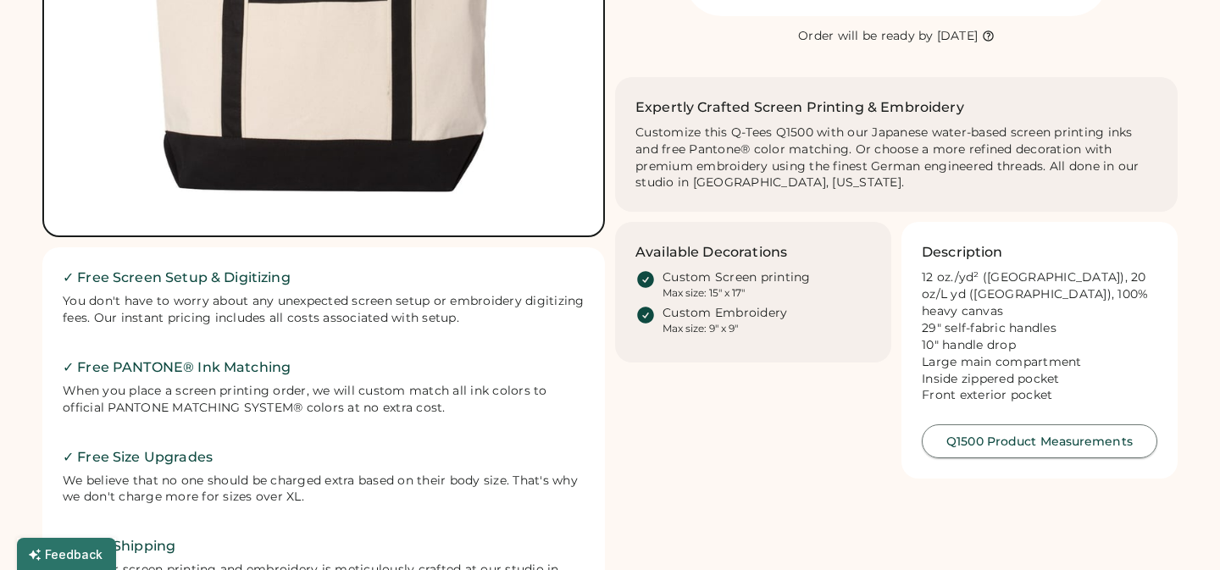 The height and width of the screenshot is (570, 1220). What do you see at coordinates (700, 329) in the screenshot?
I see `div: Max size: 9" x 9"` at bounding box center [700, 329].